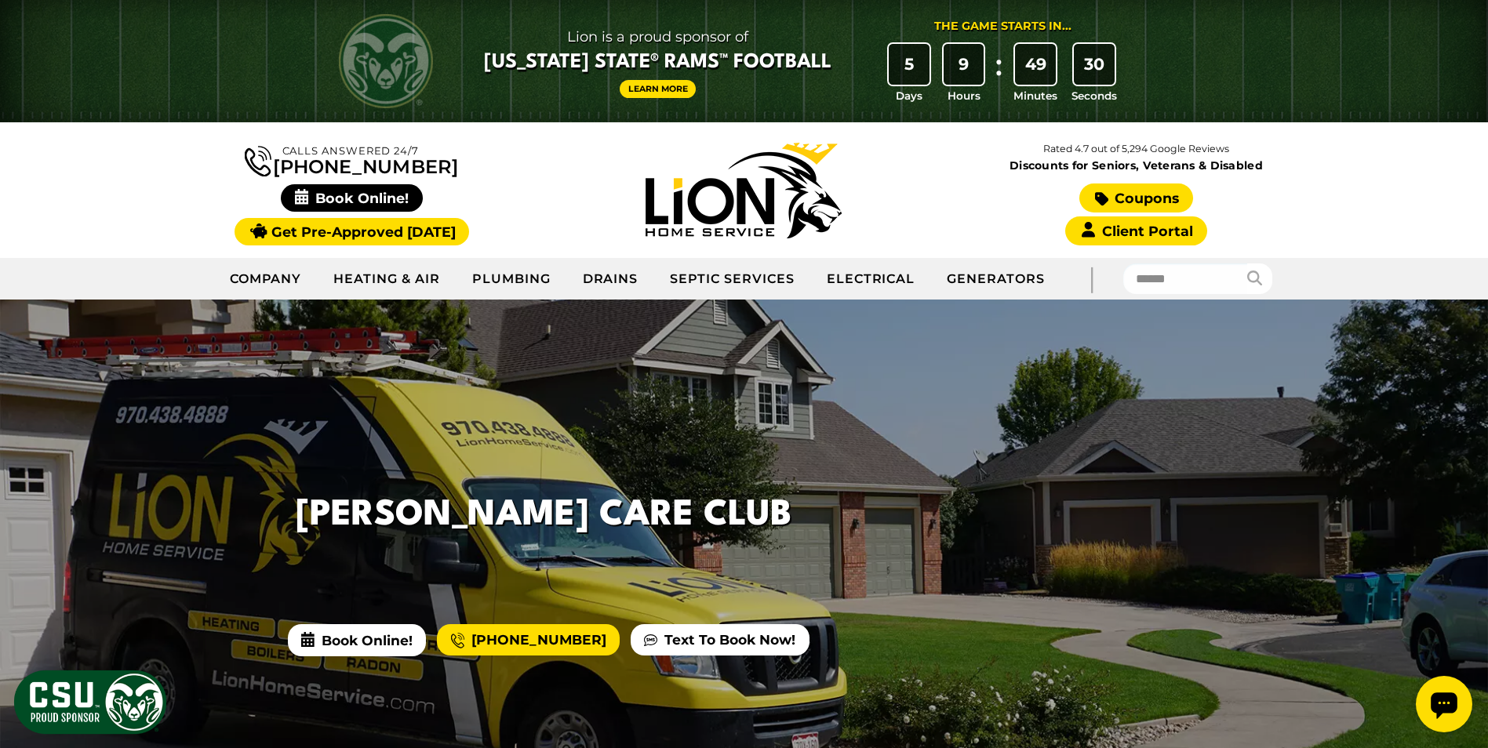 This screenshot has width=1488, height=748. Describe the element at coordinates (909, 64) in the screenshot. I see `div: 5` at that location.